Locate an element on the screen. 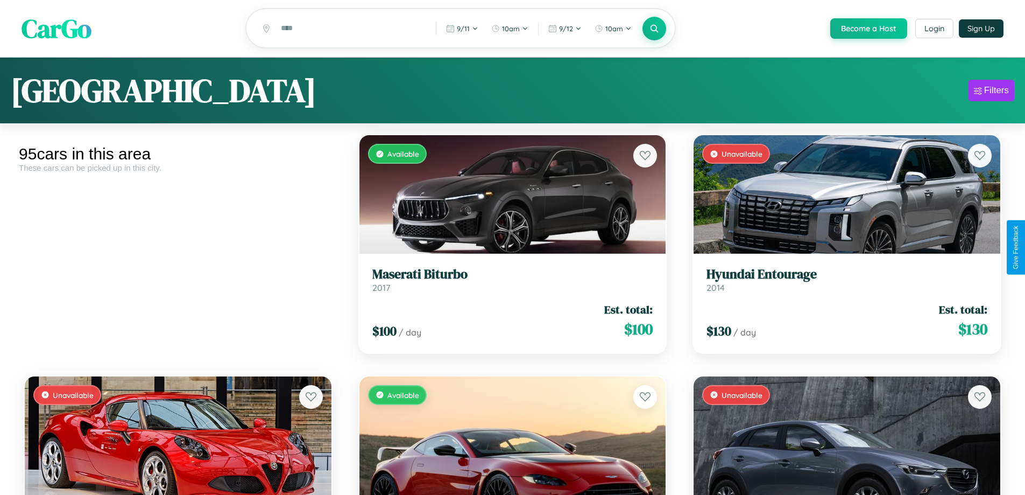 This screenshot has width=1025, height=495. div: These cars can be picked up in this city. is located at coordinates (178, 167).